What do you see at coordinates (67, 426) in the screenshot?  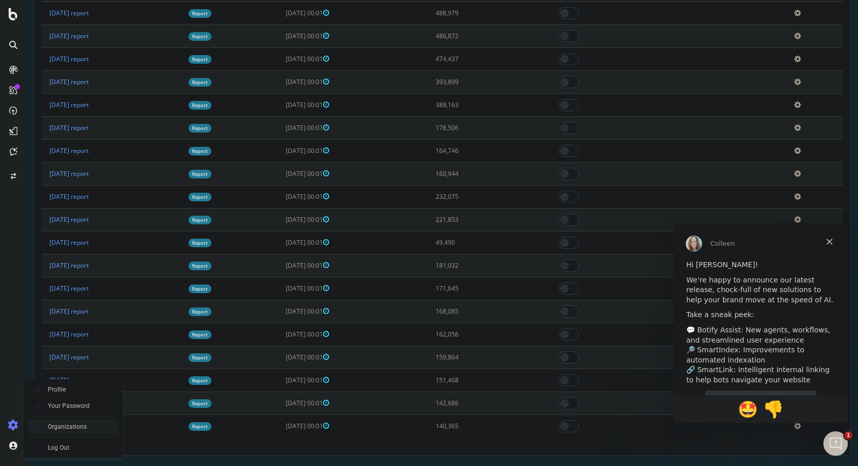 I see `div: Organizations` at bounding box center [67, 426].